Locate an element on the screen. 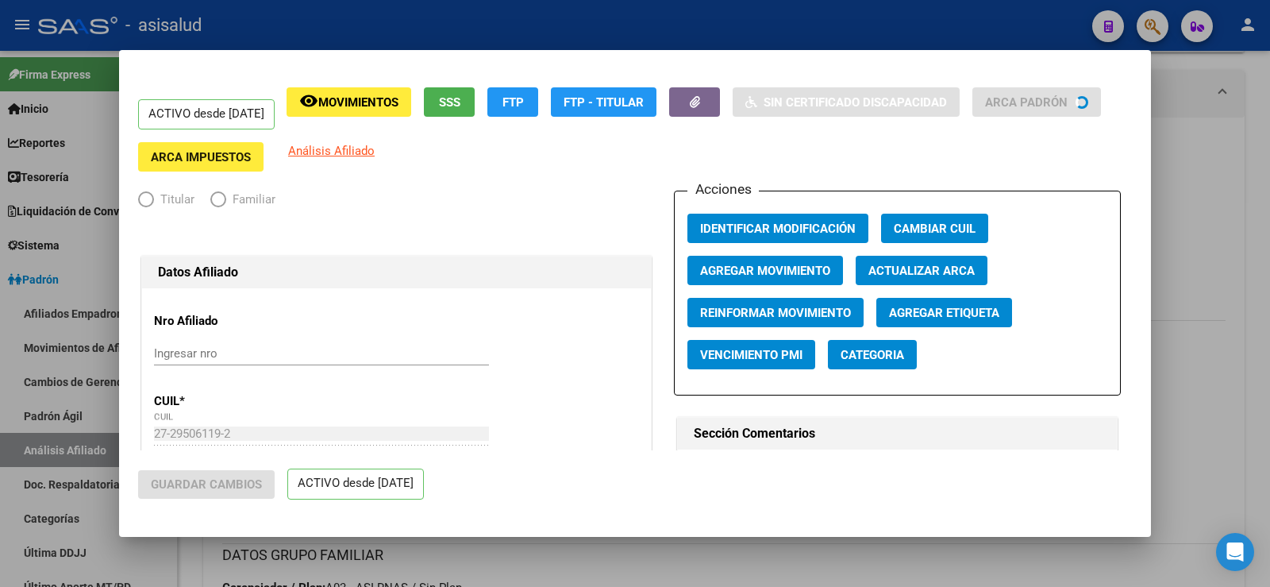 The height and width of the screenshot is (587, 1270). button: Agregar Etiqueta is located at coordinates (944, 312).